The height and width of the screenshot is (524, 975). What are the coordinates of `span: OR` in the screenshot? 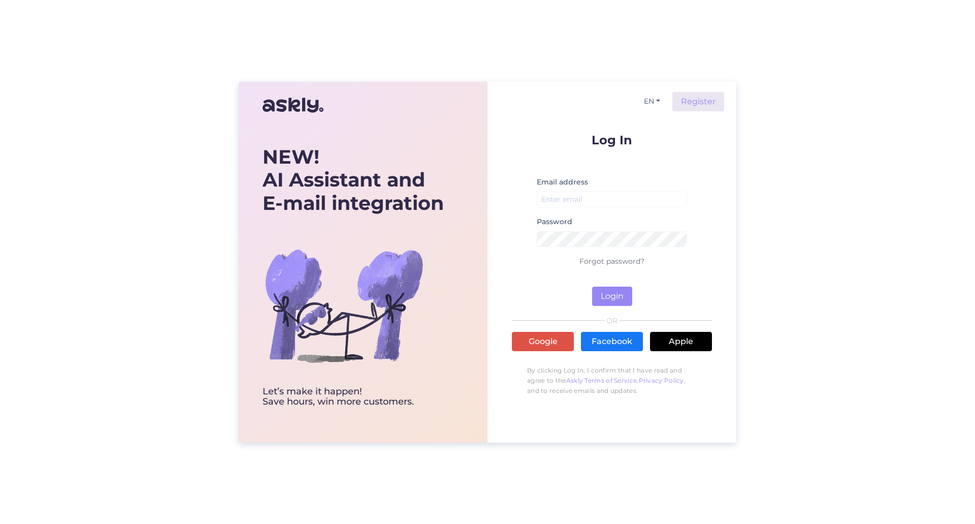 It's located at (612, 320).